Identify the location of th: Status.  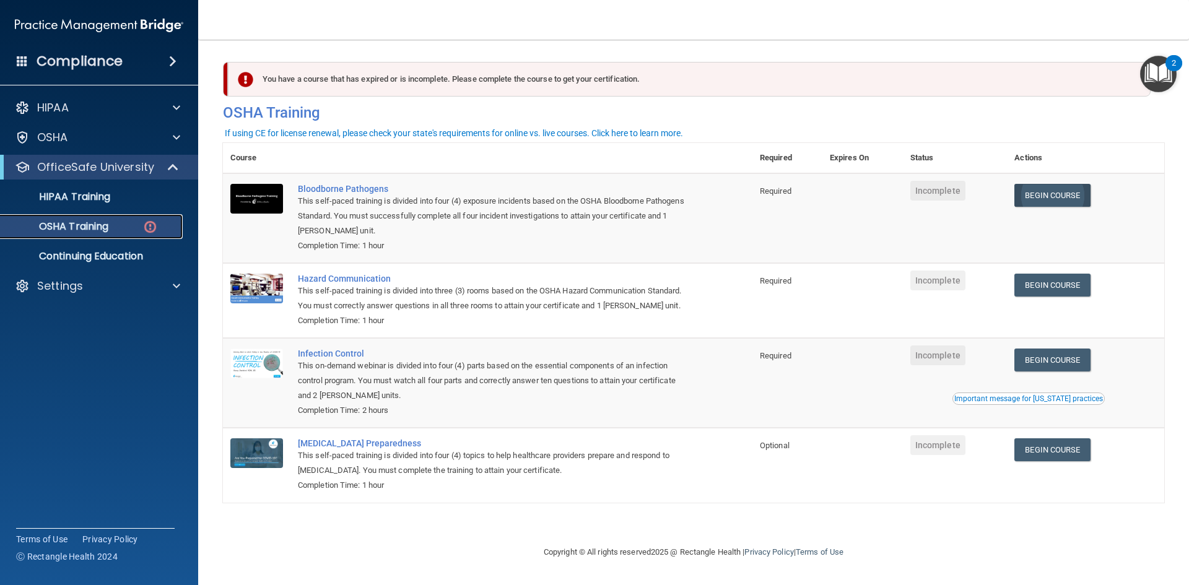
(955, 158).